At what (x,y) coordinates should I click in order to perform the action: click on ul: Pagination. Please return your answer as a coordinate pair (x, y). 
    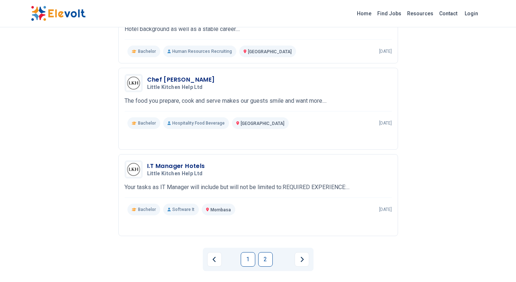
    Looking at the image, I should click on (258, 259).